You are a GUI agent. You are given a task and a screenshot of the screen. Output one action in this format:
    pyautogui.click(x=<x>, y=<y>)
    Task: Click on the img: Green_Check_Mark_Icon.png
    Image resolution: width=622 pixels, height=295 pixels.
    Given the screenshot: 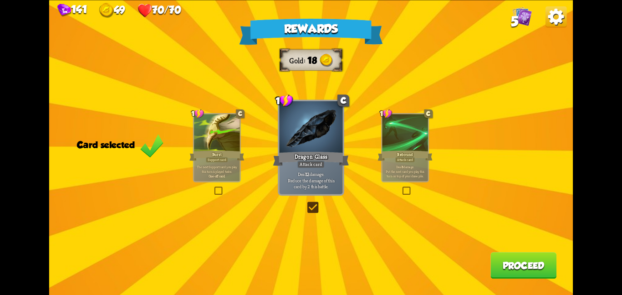 What is the action you would take?
    pyautogui.click(x=152, y=145)
    